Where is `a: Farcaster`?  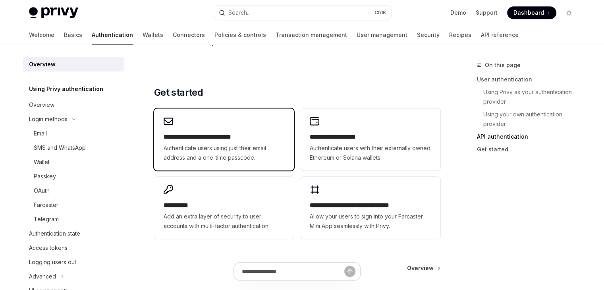 a: Farcaster is located at coordinates (73, 205).